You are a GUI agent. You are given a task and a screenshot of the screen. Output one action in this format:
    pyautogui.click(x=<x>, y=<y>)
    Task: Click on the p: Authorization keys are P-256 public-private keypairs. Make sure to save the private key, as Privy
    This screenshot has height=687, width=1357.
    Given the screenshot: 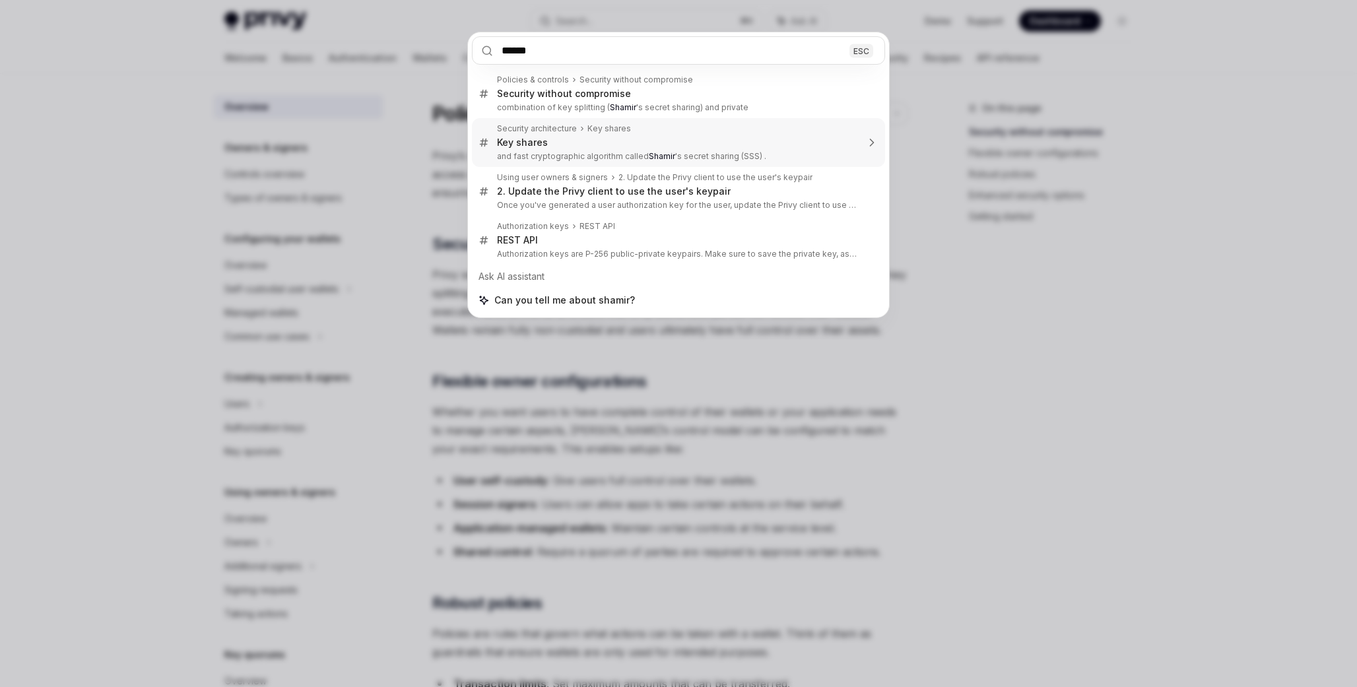 What is the action you would take?
    pyautogui.click(x=677, y=254)
    